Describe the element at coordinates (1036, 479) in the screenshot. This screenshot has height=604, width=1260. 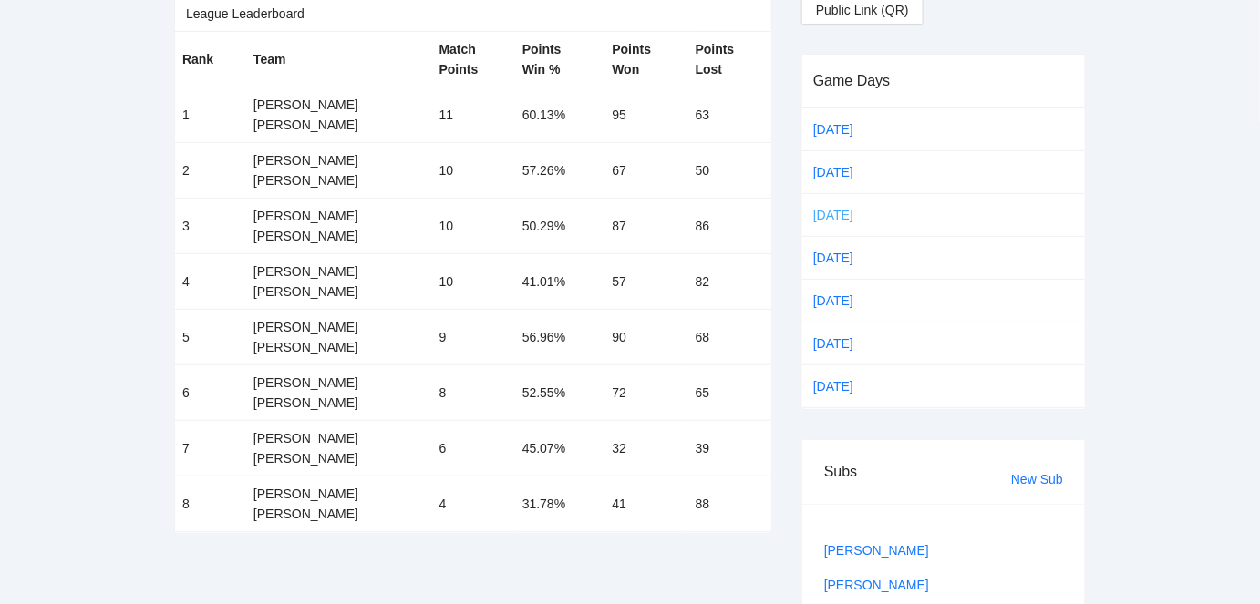
I see `a: New Sub` at that location.